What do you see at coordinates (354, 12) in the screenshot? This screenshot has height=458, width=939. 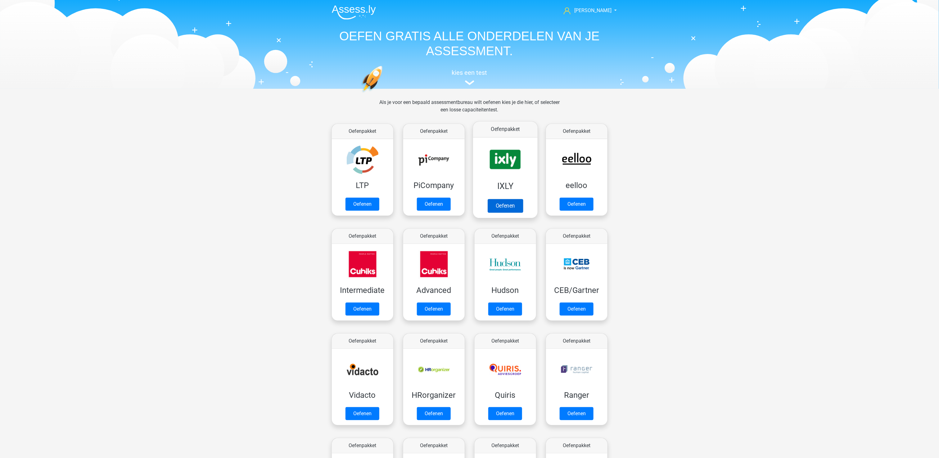 I see `img: Assessly` at bounding box center [354, 12].